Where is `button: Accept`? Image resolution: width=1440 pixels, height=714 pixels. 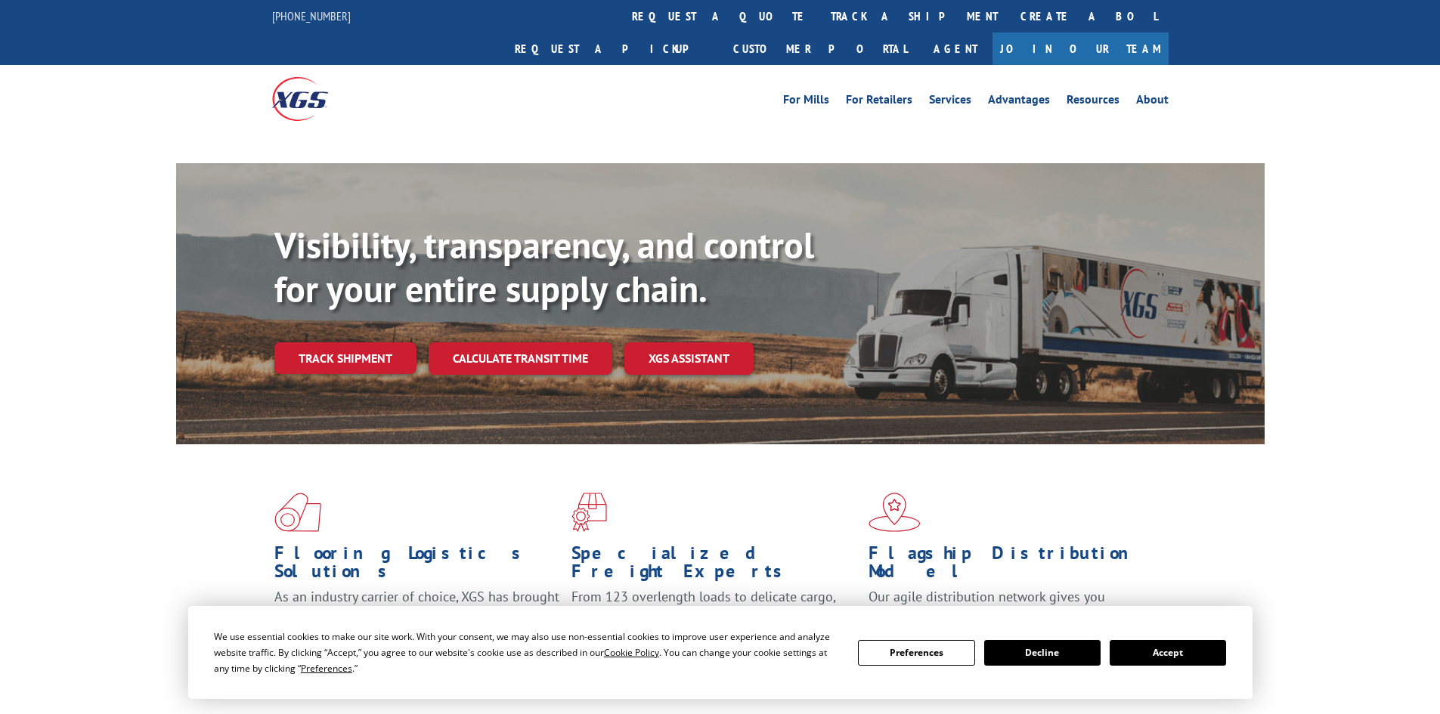
button: Accept is located at coordinates (1168, 653).